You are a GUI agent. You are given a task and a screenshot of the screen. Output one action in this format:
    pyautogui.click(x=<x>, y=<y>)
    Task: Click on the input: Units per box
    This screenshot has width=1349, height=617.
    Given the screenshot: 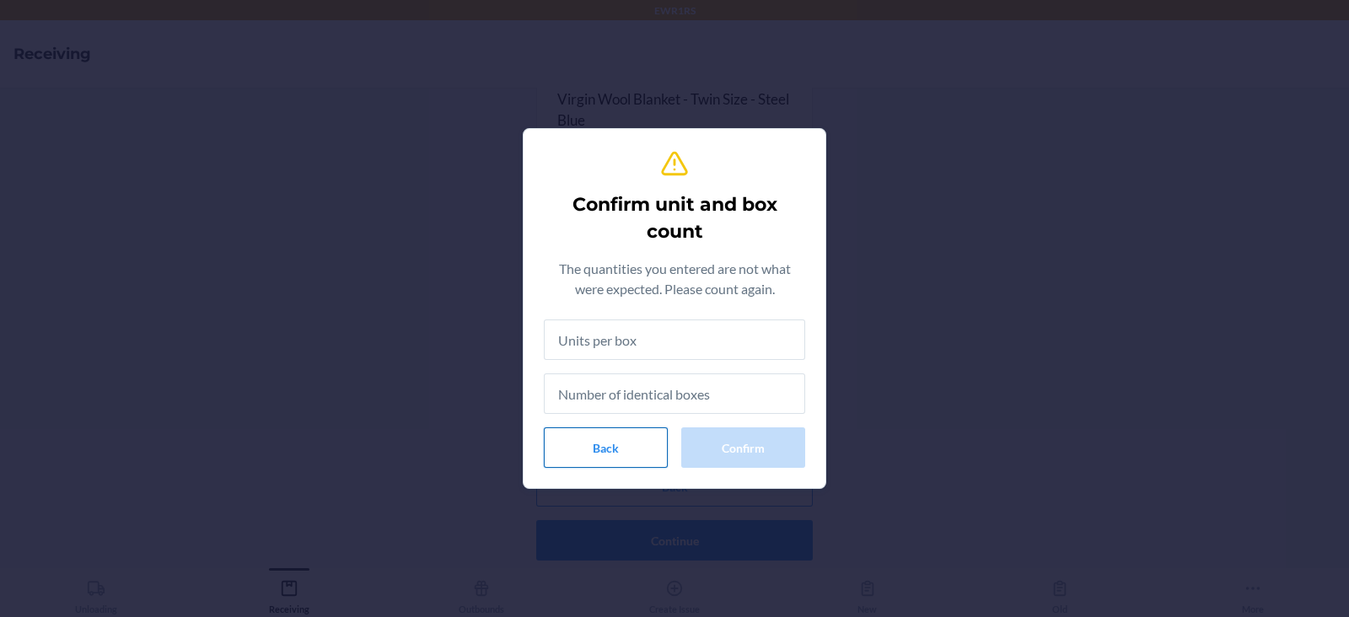 What is the action you would take?
    pyautogui.click(x=674, y=340)
    